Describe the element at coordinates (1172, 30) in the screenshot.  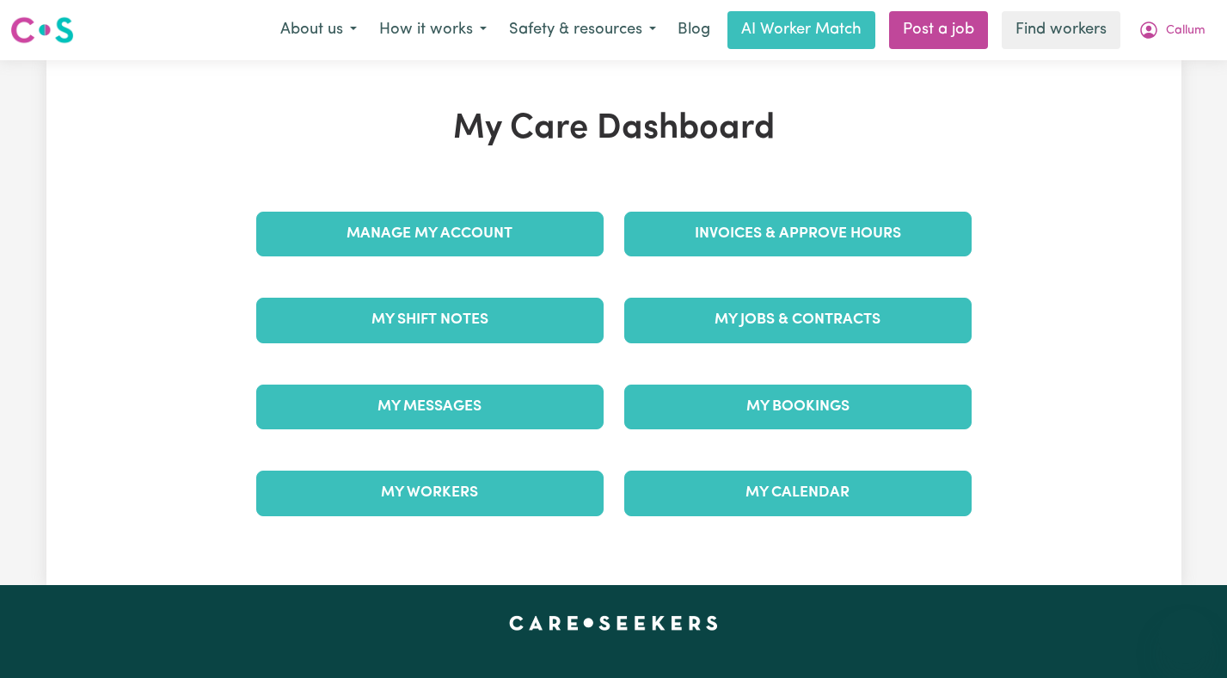
I see `button: My Account` at that location.